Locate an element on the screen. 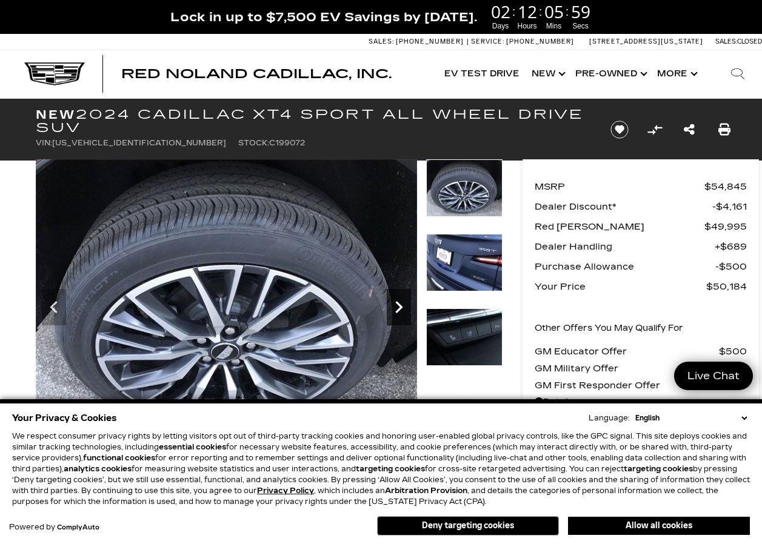 This screenshot has width=762, height=544. a: Dealer Discount* $4,161 is located at coordinates (641, 207).